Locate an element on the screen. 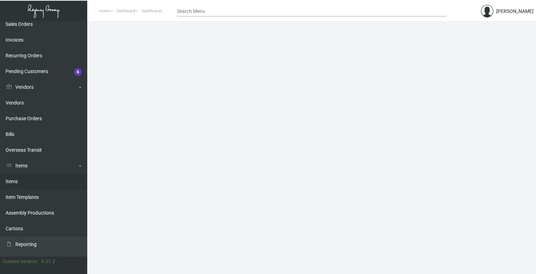 The image size is (536, 274). span: Dashboard is located at coordinates (126, 11).